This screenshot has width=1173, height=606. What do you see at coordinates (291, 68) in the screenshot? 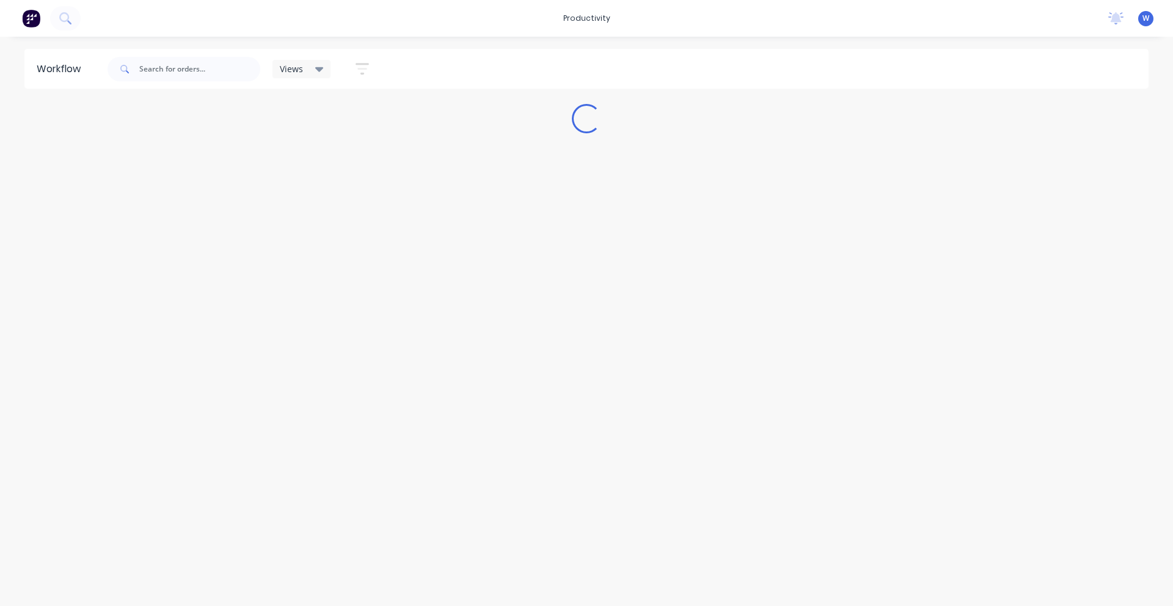
I see `span: Views` at bounding box center [291, 68].